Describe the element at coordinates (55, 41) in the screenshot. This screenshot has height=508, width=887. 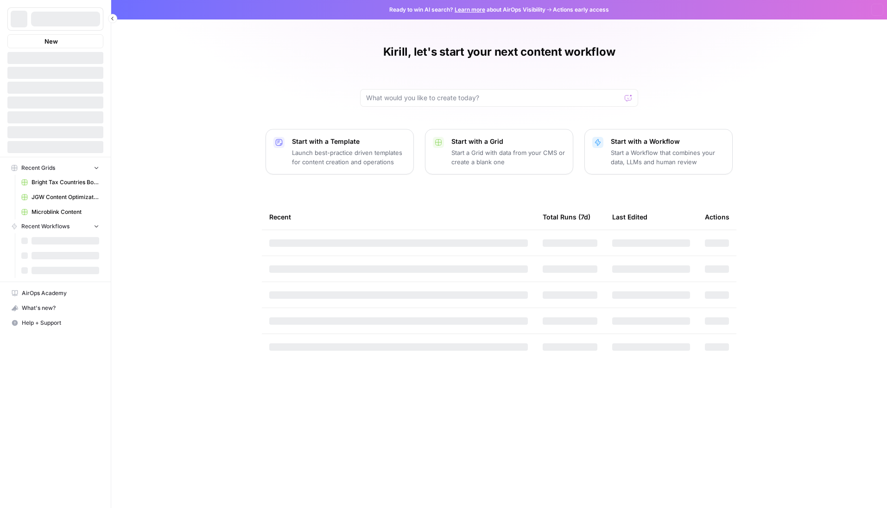
I see `button: New` at that location.